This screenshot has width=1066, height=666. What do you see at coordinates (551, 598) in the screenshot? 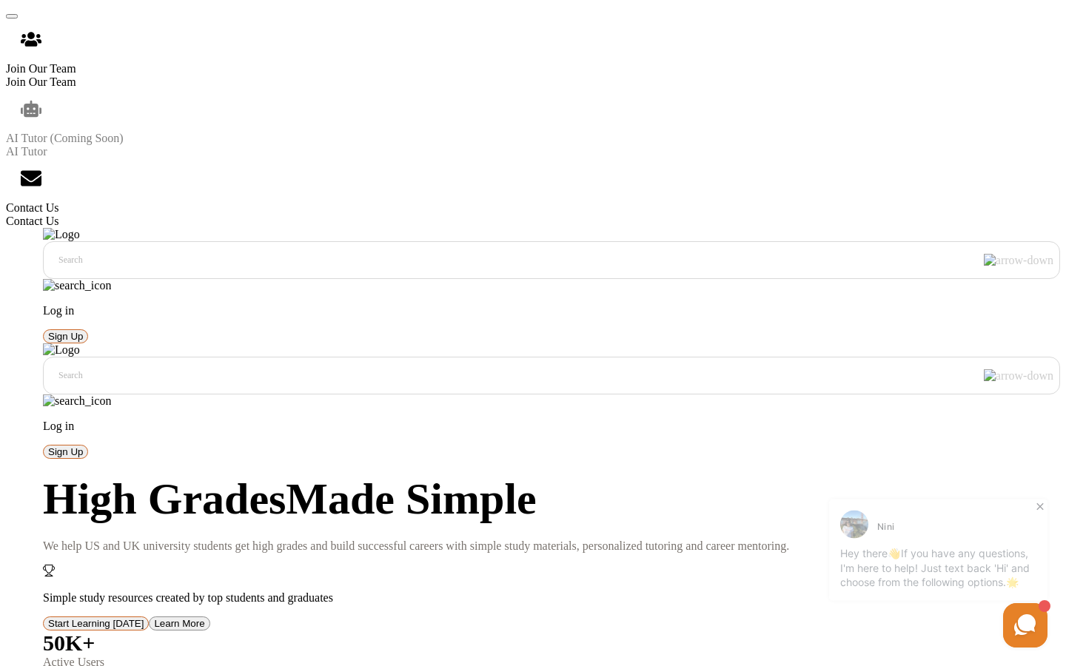
I see `p: Simple study resources created by top students and graduates` at bounding box center [551, 598].